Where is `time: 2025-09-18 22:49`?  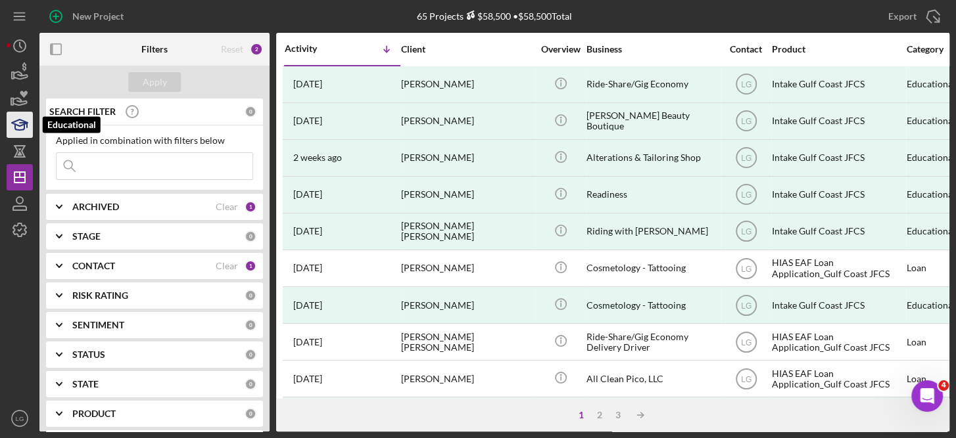 time: 2025-09-18 22:49 is located at coordinates (308, 84).